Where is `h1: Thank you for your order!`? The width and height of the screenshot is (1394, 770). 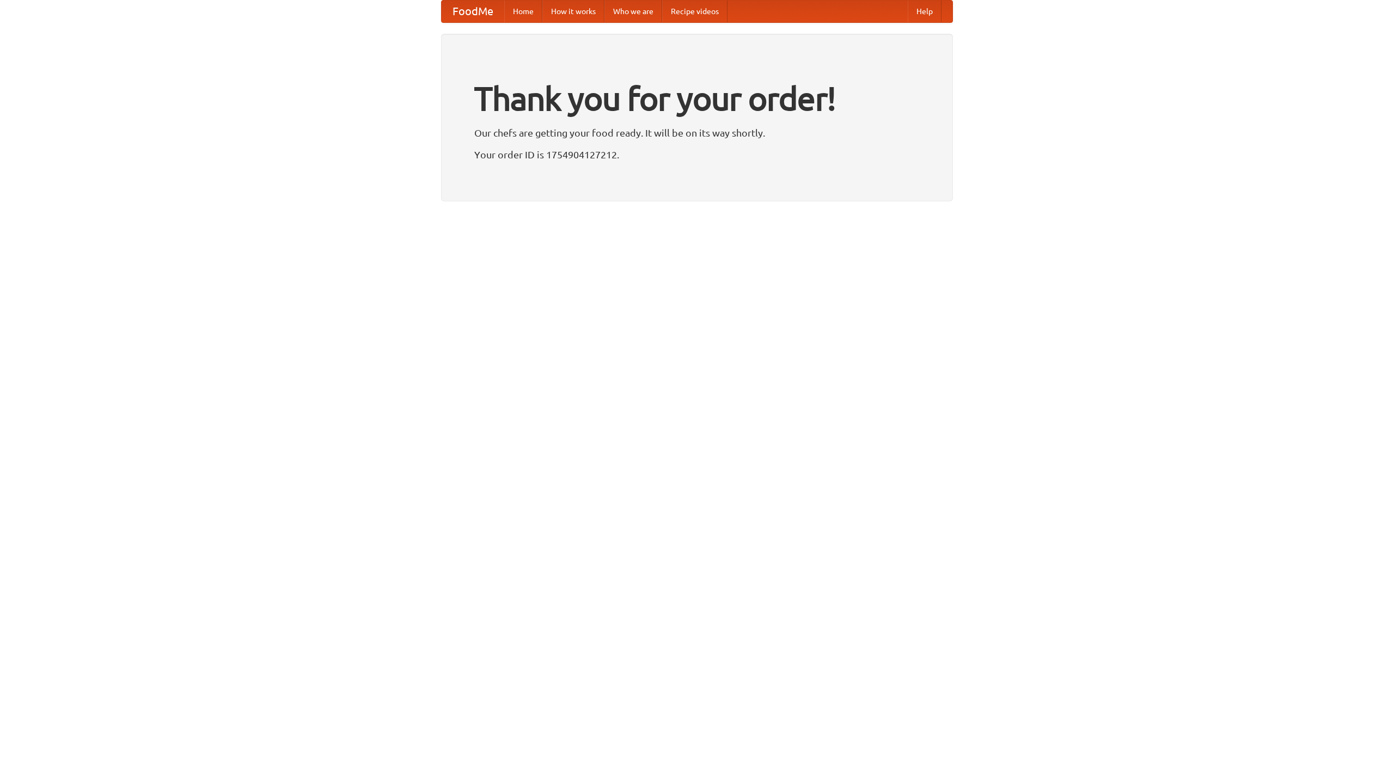
h1: Thank you for your order! is located at coordinates (697, 99).